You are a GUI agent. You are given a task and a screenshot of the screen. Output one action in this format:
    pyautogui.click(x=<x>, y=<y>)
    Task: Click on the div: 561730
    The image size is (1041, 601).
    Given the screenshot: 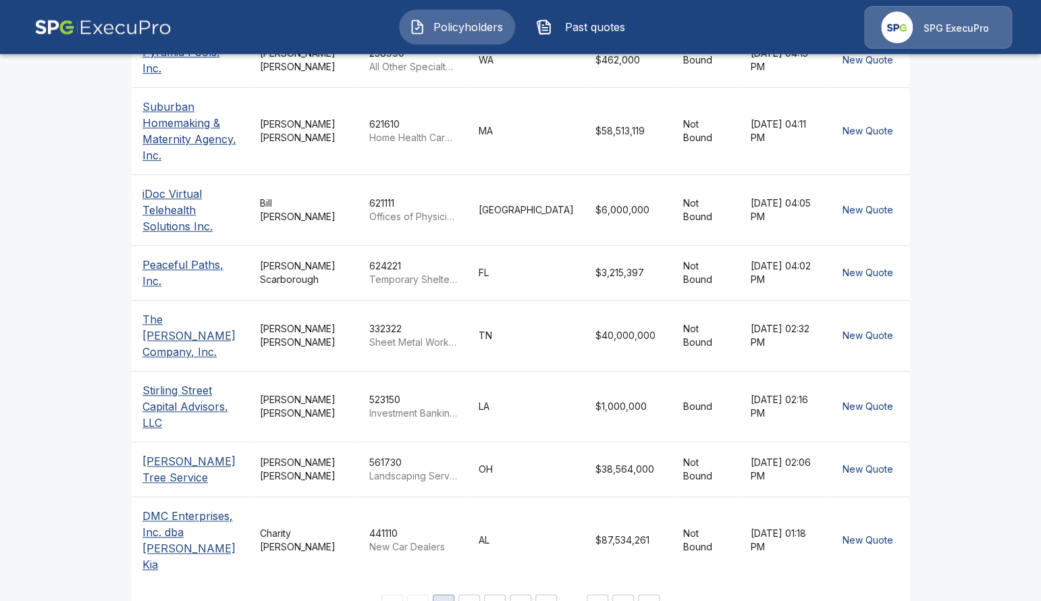 What is the action you would take?
    pyautogui.click(x=413, y=469)
    